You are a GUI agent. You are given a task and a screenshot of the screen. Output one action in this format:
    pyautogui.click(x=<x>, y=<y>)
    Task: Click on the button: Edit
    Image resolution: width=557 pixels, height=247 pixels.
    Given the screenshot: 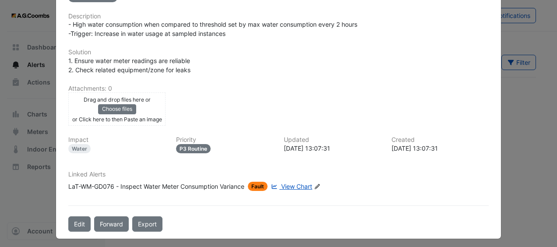 What is the action you would take?
    pyautogui.click(x=79, y=224)
    